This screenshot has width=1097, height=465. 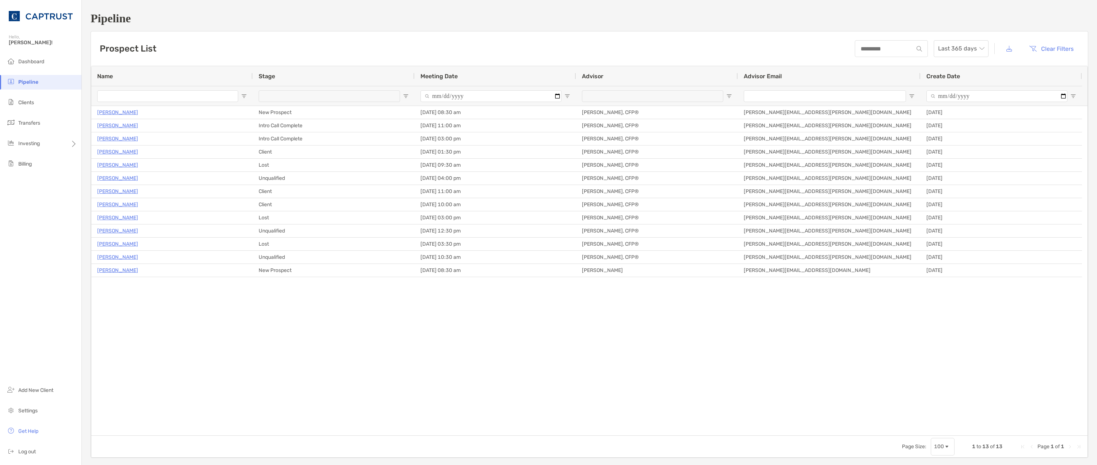 What do you see at coordinates (825, 96) in the screenshot?
I see `input: Advisor Email Filter Input` at bounding box center [825, 96].